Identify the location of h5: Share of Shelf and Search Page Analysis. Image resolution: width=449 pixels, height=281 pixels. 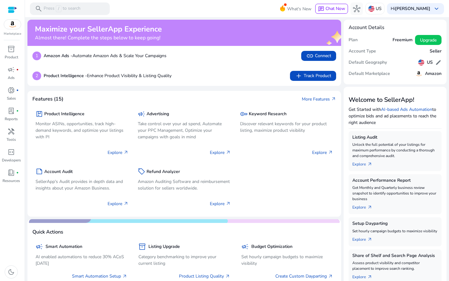
(395, 255).